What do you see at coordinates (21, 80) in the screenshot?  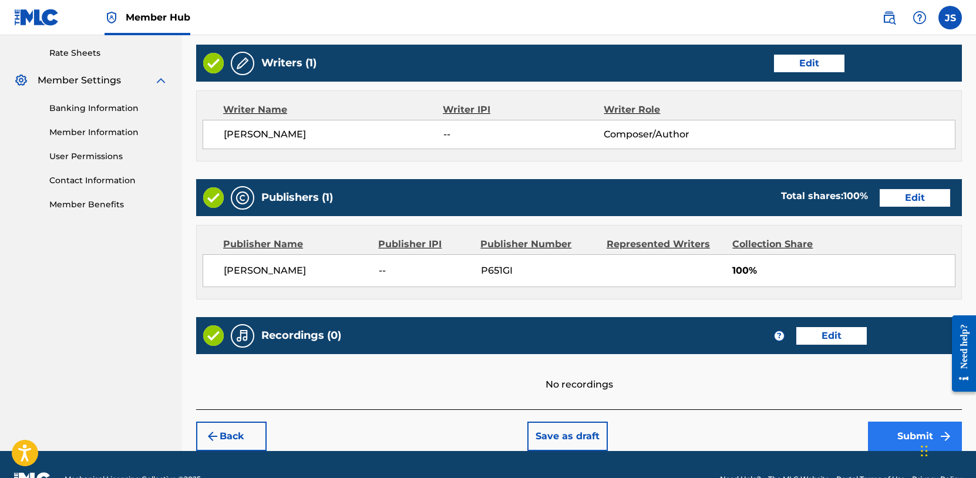 I see `img: Member Settings` at bounding box center [21, 80].